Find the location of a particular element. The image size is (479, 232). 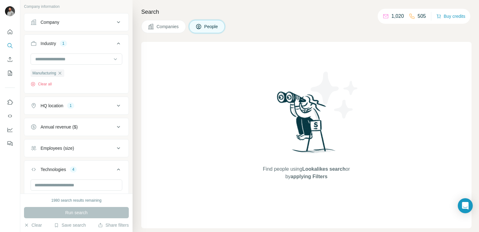

button: Save search is located at coordinates (70, 225).